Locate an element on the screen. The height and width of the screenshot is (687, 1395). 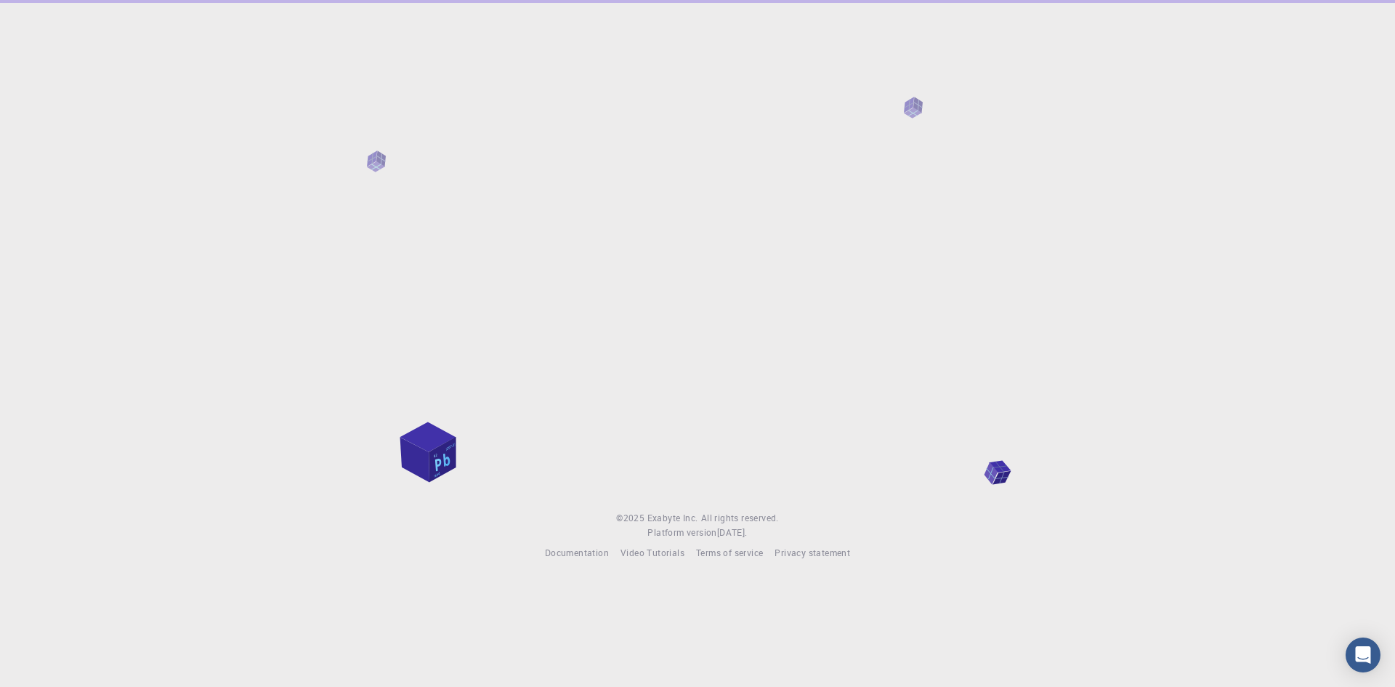
div: Open Intercom Messenger is located at coordinates (1363, 655).